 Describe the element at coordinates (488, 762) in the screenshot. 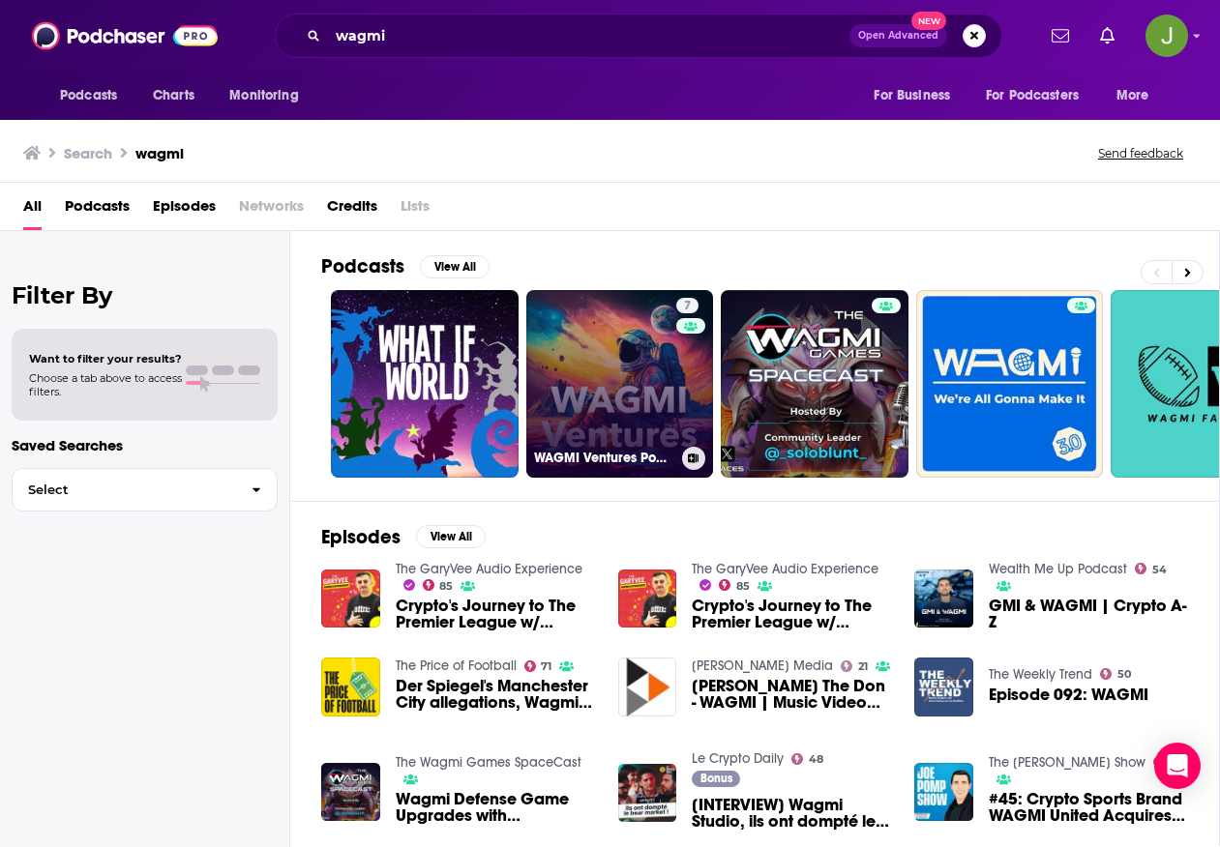

I see `a: The Wagmi Games SpaceCast` at that location.